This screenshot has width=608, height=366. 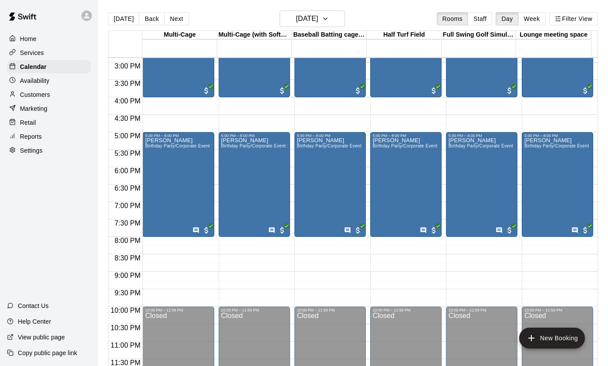 I want to click on button: Staff, so click(x=480, y=19).